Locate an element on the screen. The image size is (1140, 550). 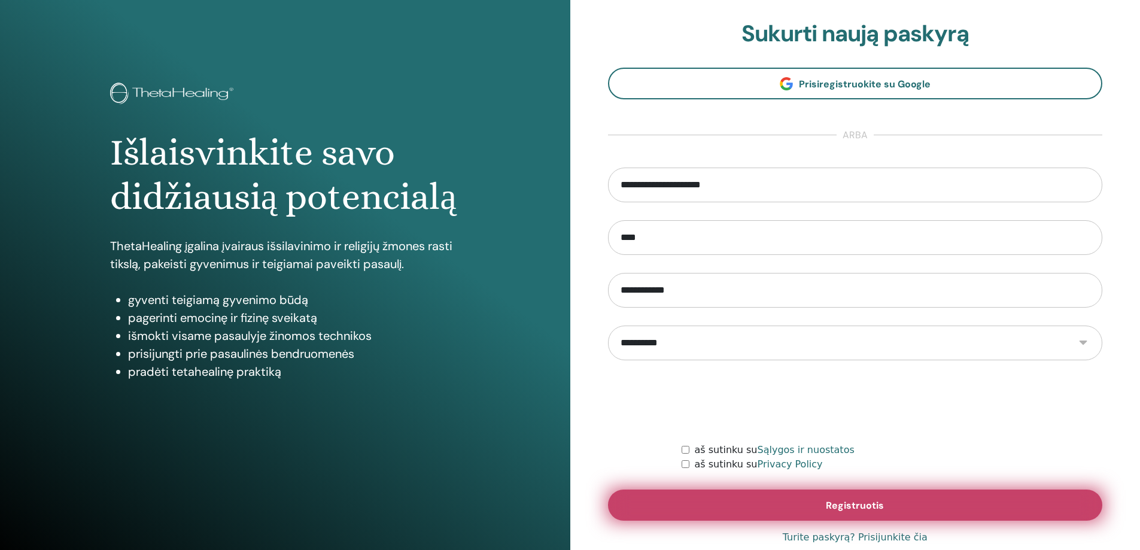
span: Registruotis is located at coordinates (855, 505).